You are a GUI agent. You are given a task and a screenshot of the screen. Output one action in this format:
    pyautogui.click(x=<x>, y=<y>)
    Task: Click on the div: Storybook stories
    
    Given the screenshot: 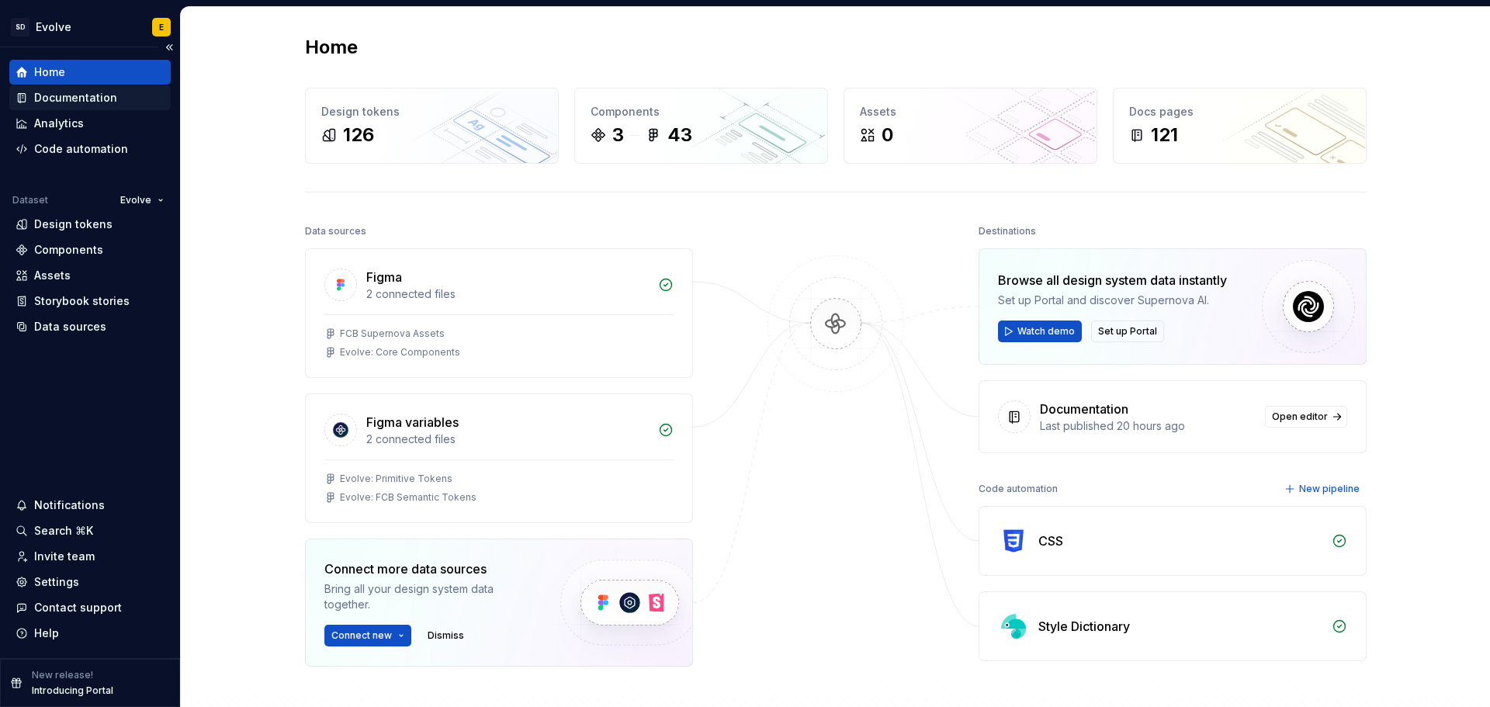 What is the action you would take?
    pyautogui.click(x=81, y=301)
    